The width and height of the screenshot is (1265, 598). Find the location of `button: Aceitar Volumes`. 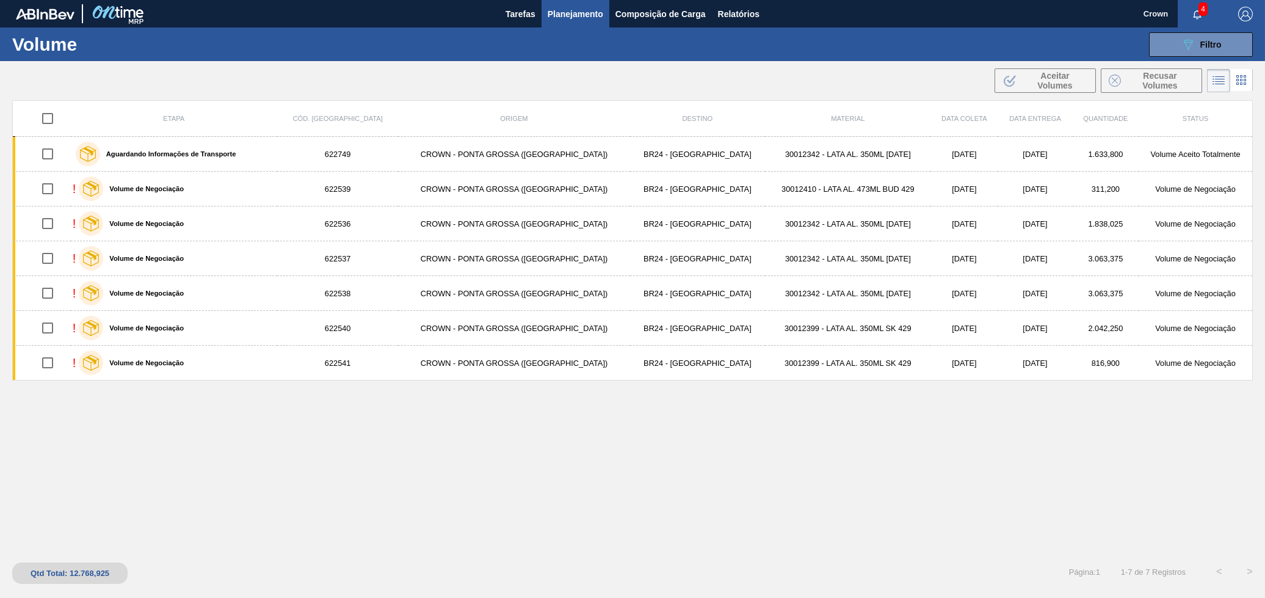

button: Aceitar Volumes is located at coordinates (1045, 81).